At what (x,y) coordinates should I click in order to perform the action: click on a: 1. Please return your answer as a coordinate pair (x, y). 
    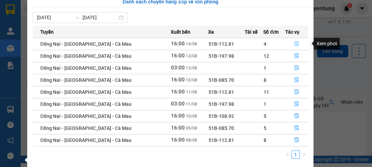
    Looking at the image, I should click on (295, 155).